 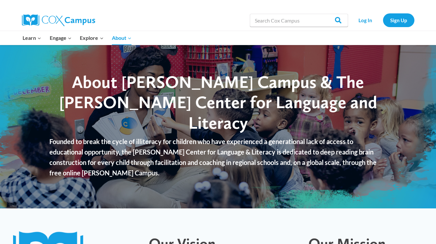 I want to click on img: Cox Campus, so click(x=59, y=20).